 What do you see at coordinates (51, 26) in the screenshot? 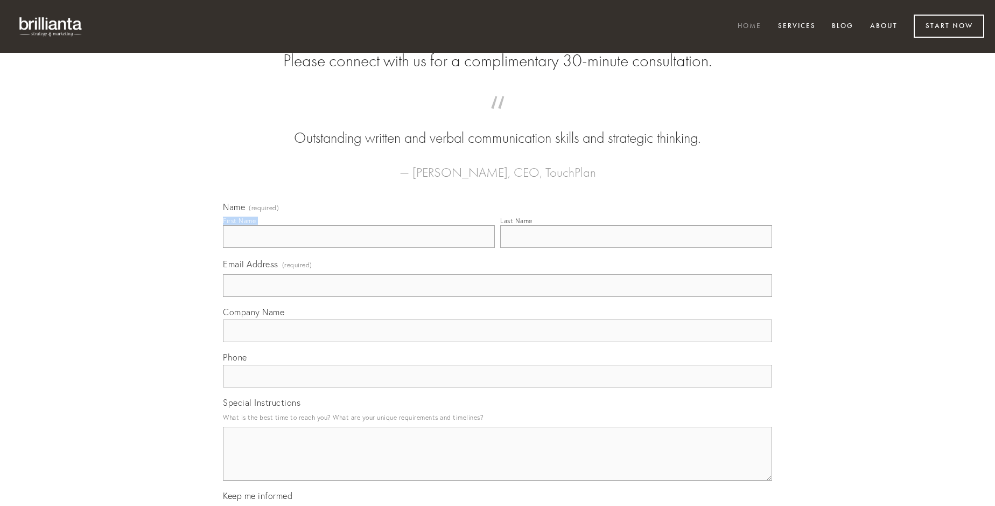
I see `img: brillianta - research, strategy, marketing` at bounding box center [51, 26].